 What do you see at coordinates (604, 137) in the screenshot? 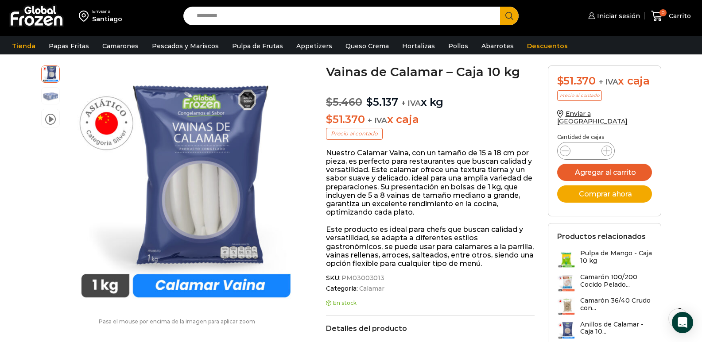
I see `p: Cantidad de cajas` at bounding box center [604, 137].